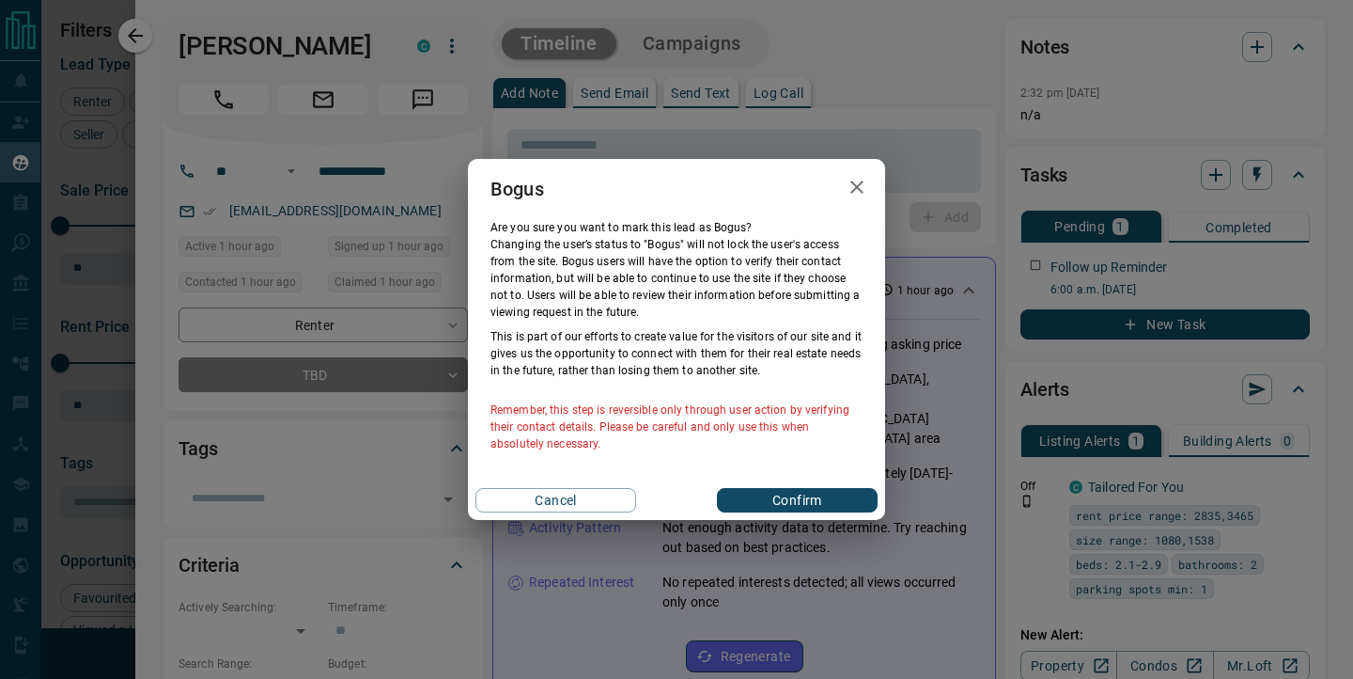 This screenshot has height=679, width=1353. What do you see at coordinates (555, 500) in the screenshot?
I see `button: Cancel` at bounding box center [555, 500].